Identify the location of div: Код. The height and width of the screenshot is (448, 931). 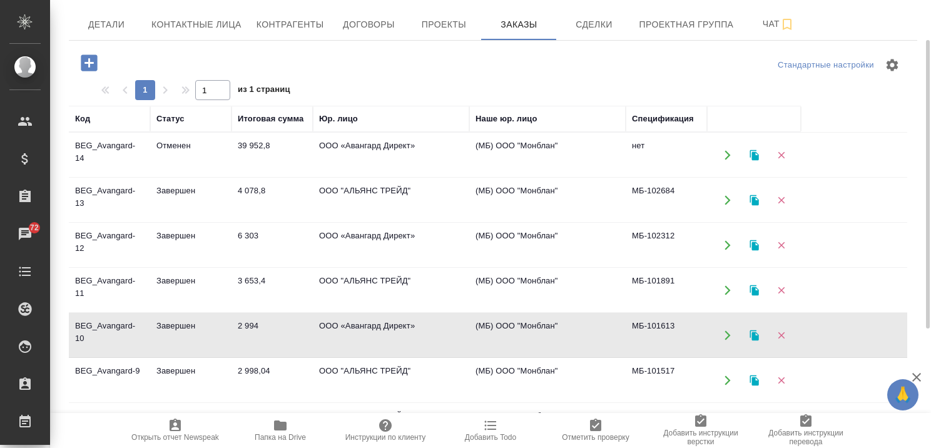
(83, 119).